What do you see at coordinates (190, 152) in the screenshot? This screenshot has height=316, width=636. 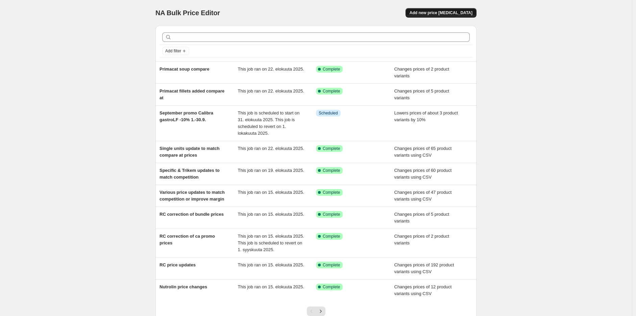 I see `span: Single units update to match compare at prices` at bounding box center [190, 152].